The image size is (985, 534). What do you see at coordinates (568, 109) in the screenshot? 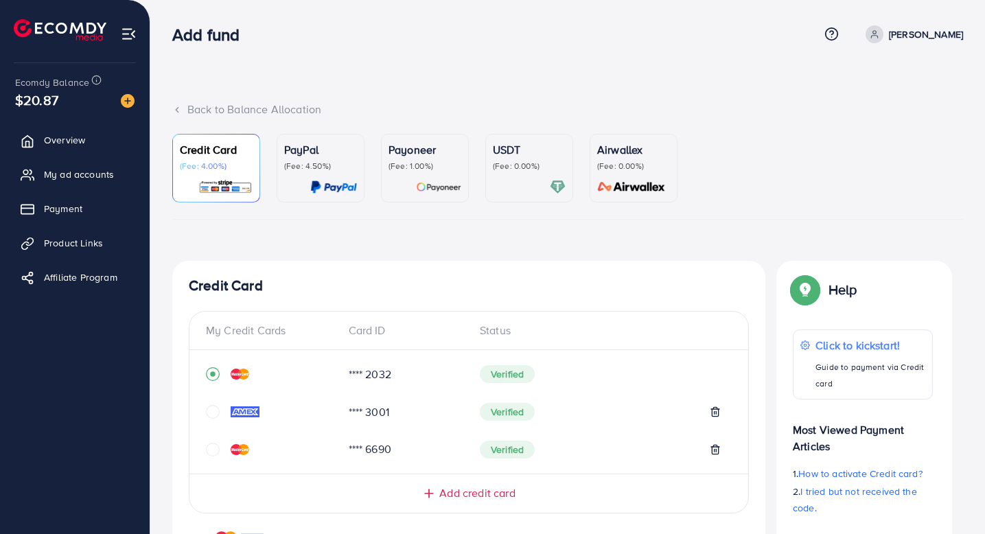
I see `div: Back to Balance Allocation` at bounding box center [568, 109].